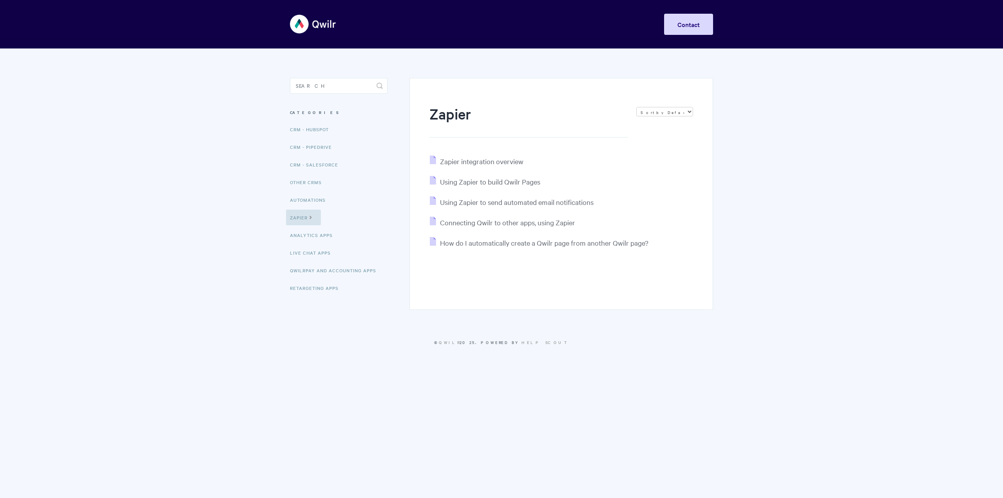 This screenshot has width=1003, height=498. I want to click on a: Qwilr, so click(449, 342).